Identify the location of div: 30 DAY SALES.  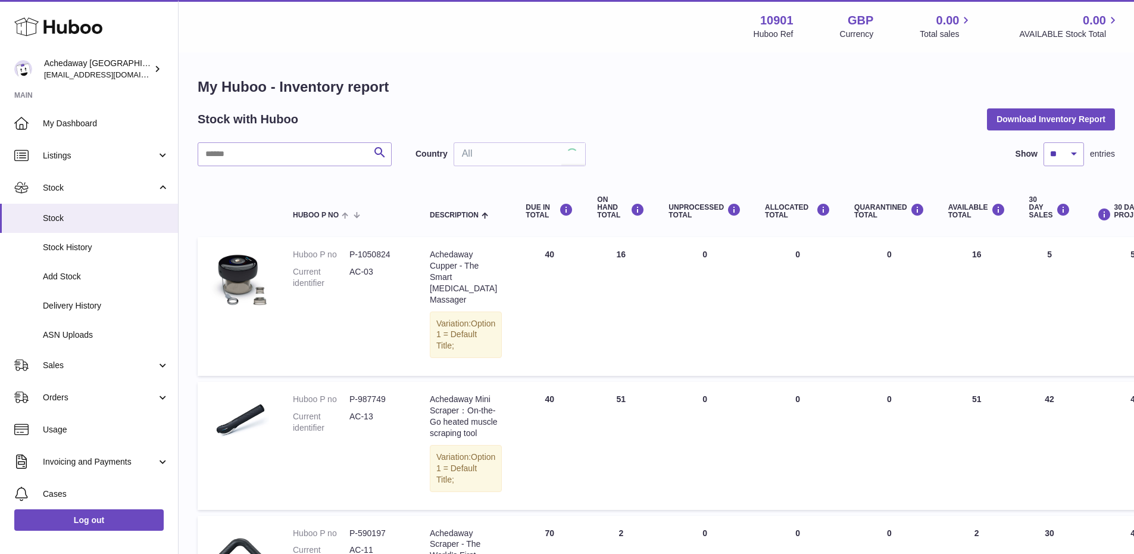
(1049, 208).